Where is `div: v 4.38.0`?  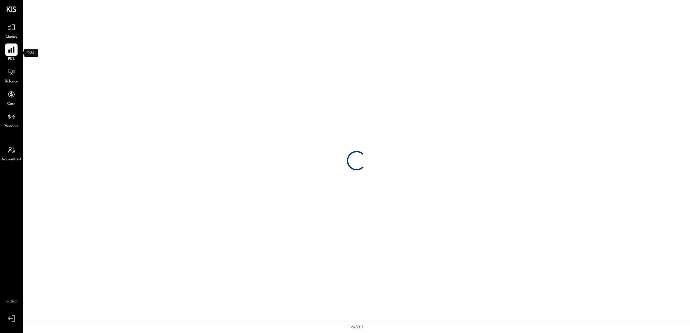
div: v 4.38.0 is located at coordinates (357, 327).